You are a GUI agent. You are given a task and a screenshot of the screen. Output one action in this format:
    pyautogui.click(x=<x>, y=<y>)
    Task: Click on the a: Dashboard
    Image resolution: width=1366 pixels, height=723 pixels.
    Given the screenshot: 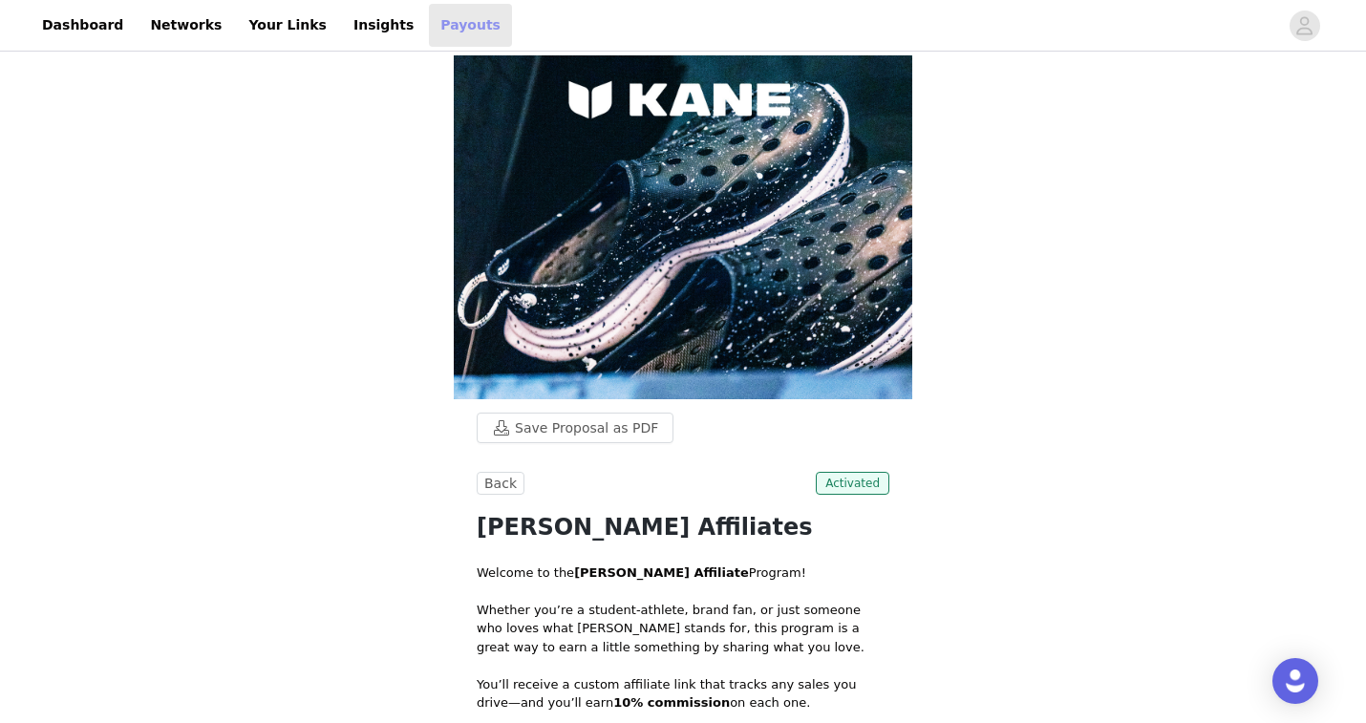 What is the action you would take?
    pyautogui.click(x=82, y=25)
    